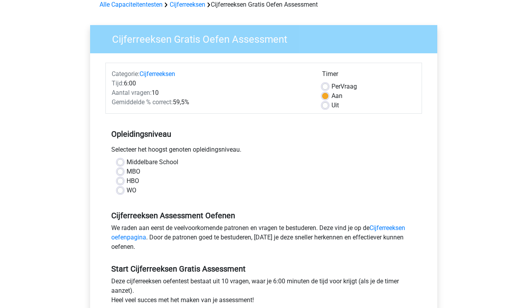 This screenshot has height=308, width=527. I want to click on div: 6:00, so click(211, 84).